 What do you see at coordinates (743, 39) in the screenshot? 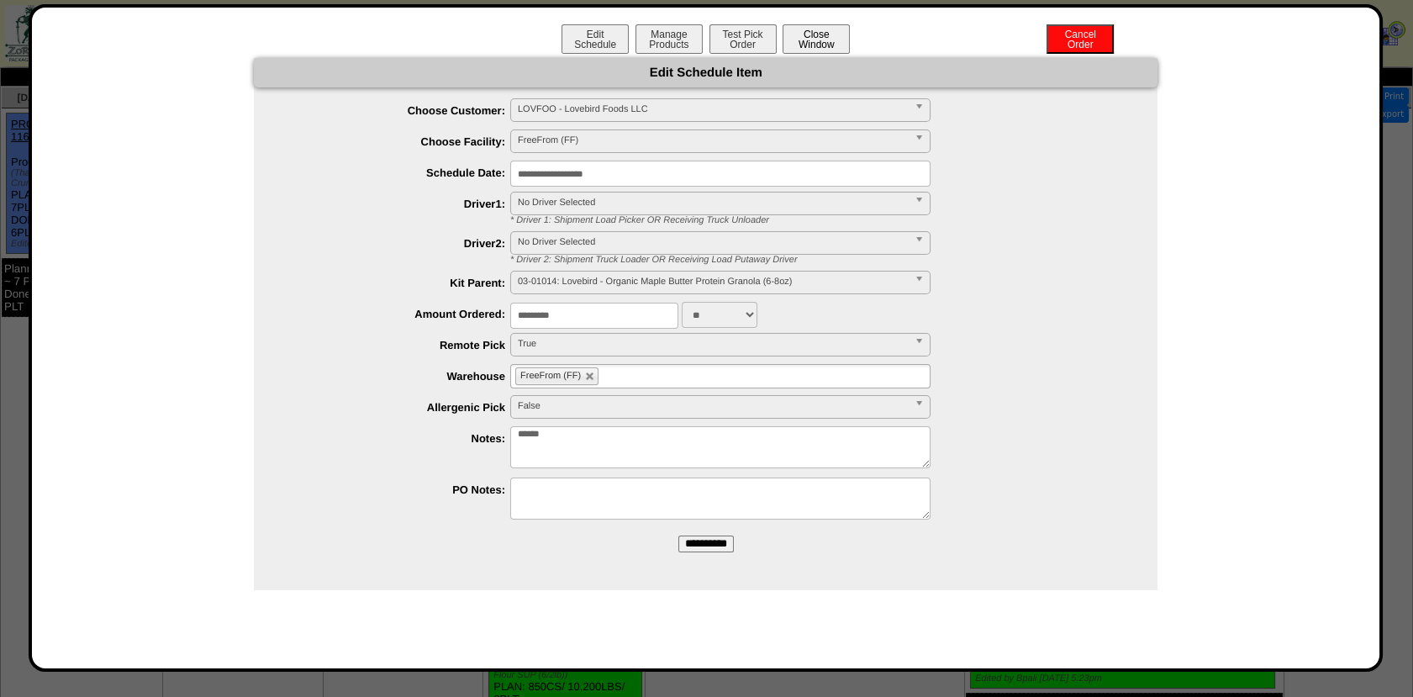
I see `button: Test PickOrder` at bounding box center [743, 39].